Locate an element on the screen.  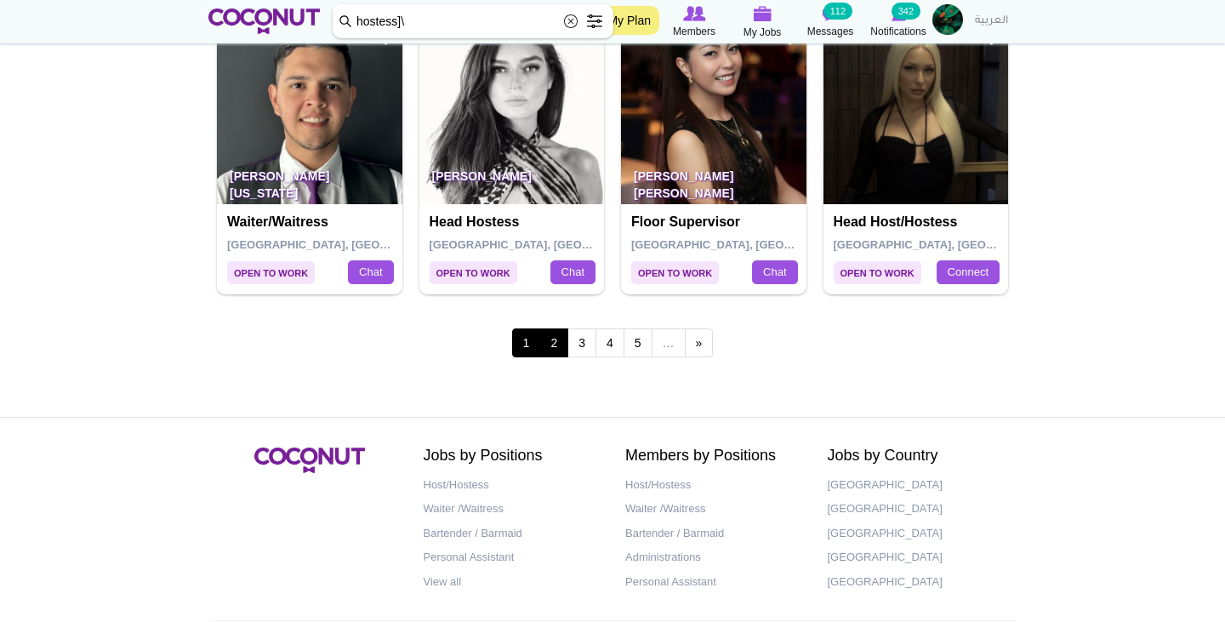
h2: Members by Positions is located at coordinates (714, 456).